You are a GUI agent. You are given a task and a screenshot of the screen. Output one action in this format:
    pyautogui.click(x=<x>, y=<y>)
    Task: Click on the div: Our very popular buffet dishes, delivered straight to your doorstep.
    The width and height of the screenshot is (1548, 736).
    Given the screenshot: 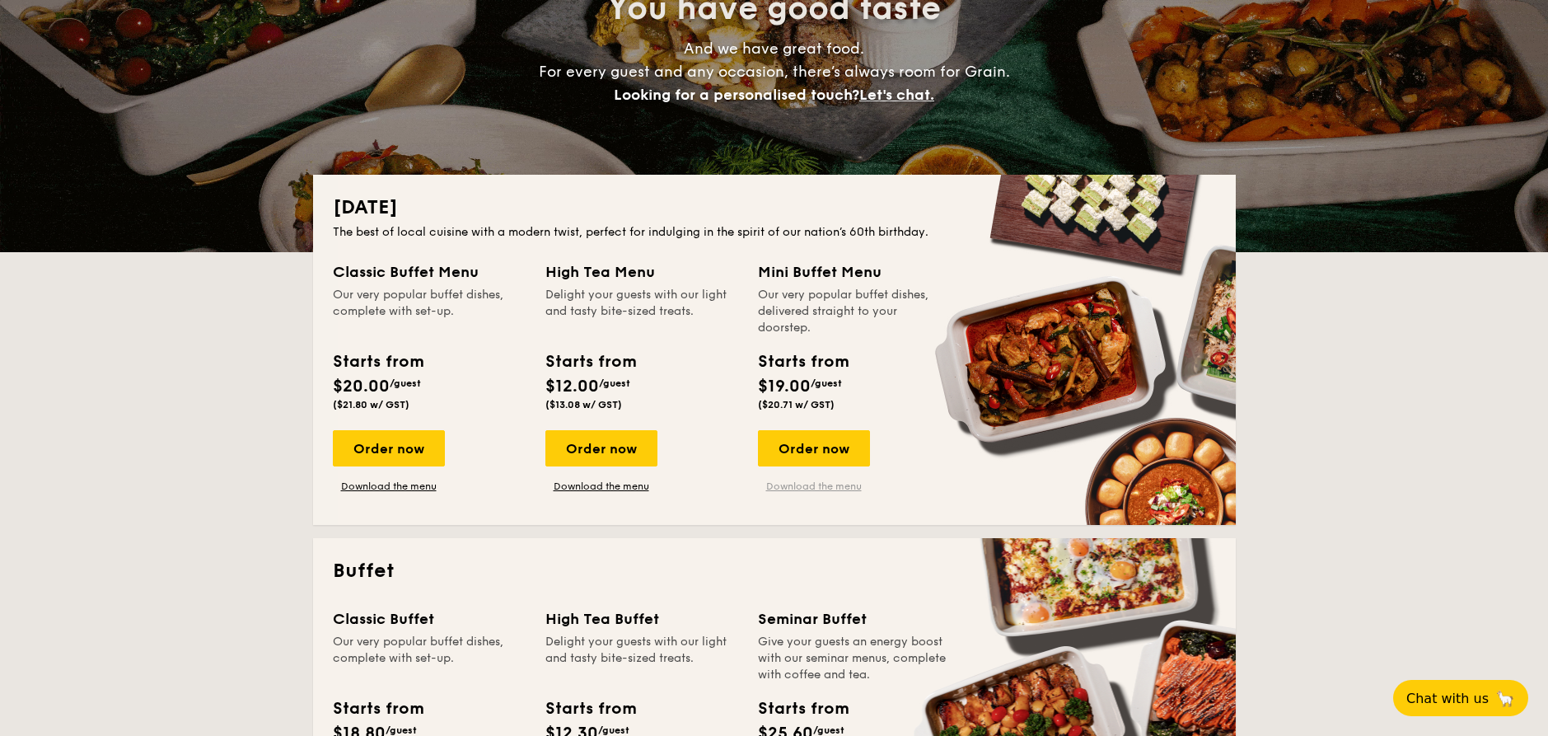 What is the action you would take?
    pyautogui.click(x=854, y=311)
    